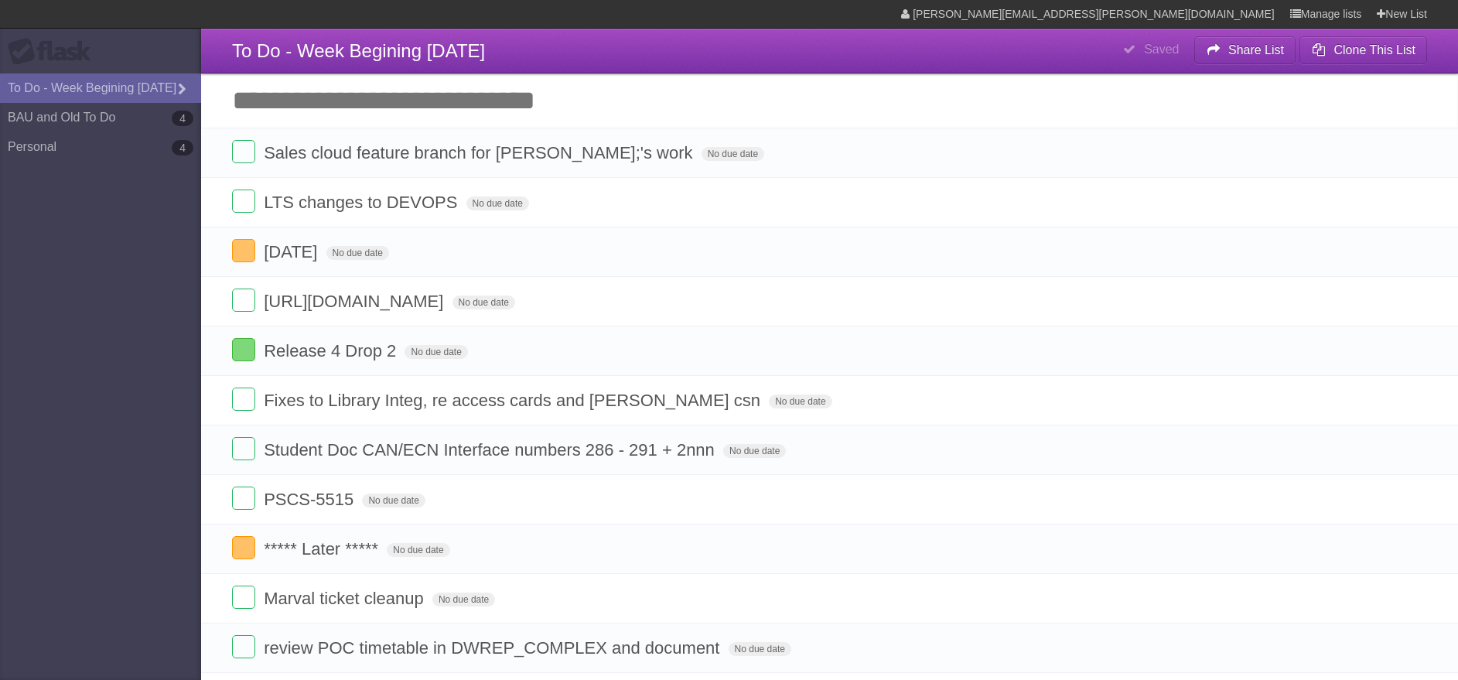 This screenshot has height=680, width=1458. Describe the element at coordinates (1161, 49) in the screenshot. I see `b: Saved` at that location.